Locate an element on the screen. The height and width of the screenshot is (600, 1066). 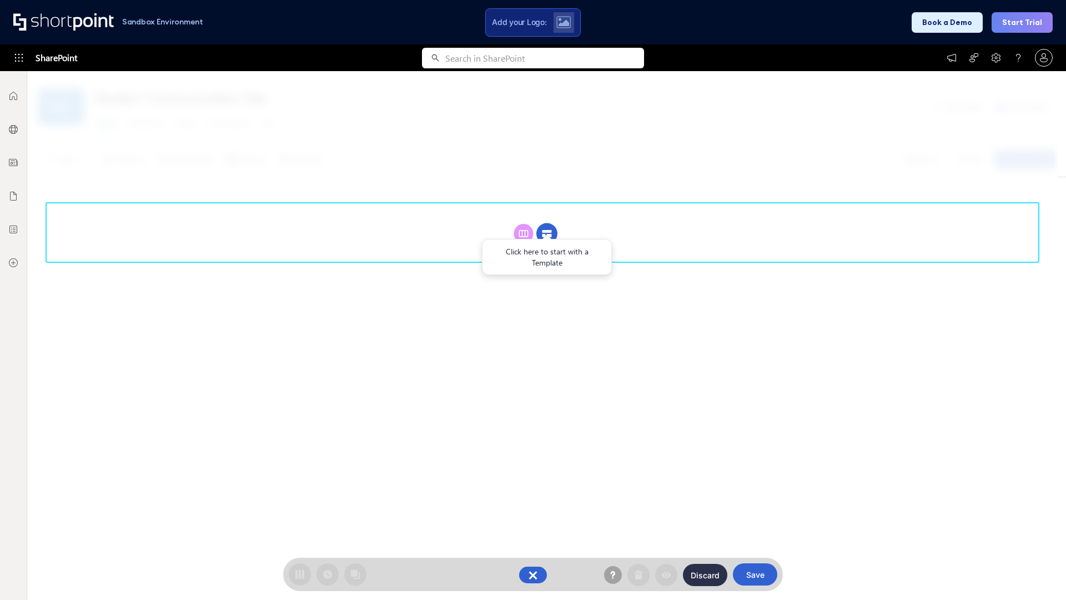
button: Save is located at coordinates (755, 574).